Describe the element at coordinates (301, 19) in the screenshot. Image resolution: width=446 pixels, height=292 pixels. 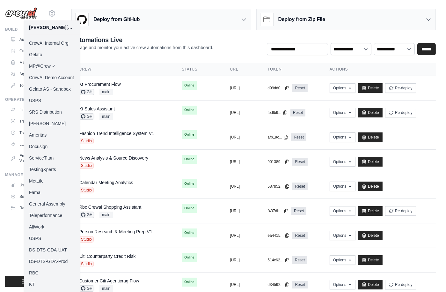
I see `h3: Deploy from Zip File` at that location.